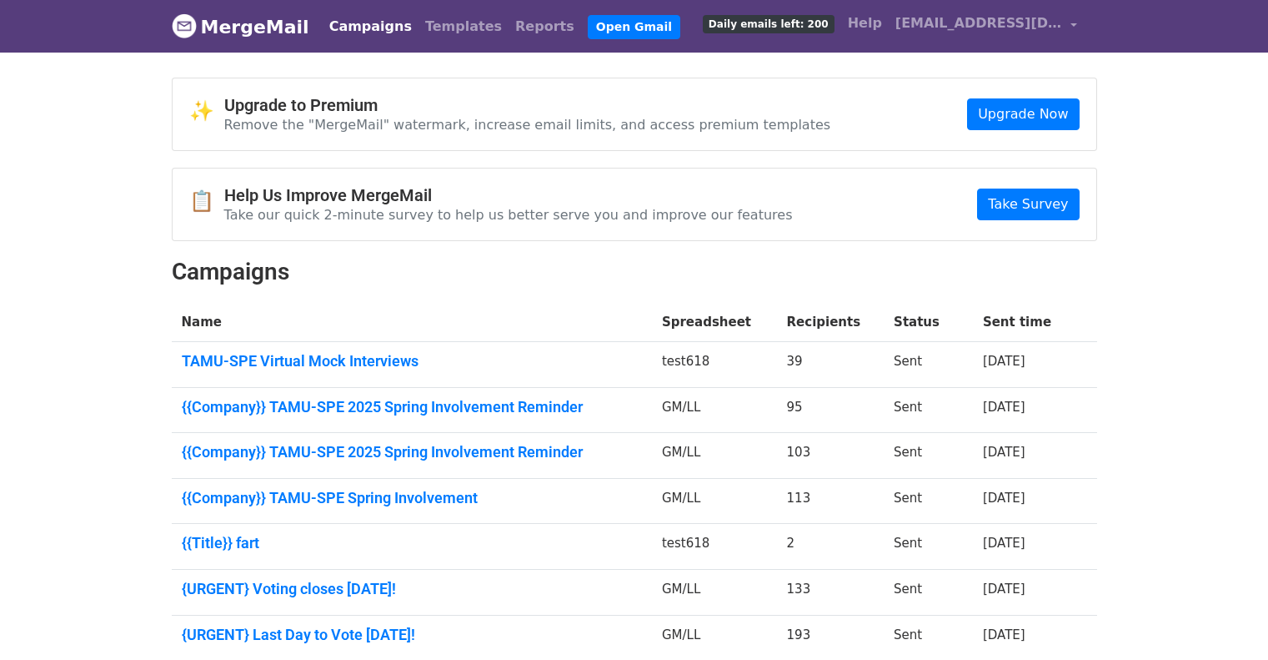 The height and width of the screenshot is (660, 1268). What do you see at coordinates (1028, 204) in the screenshot?
I see `a: Take Survey` at bounding box center [1028, 204].